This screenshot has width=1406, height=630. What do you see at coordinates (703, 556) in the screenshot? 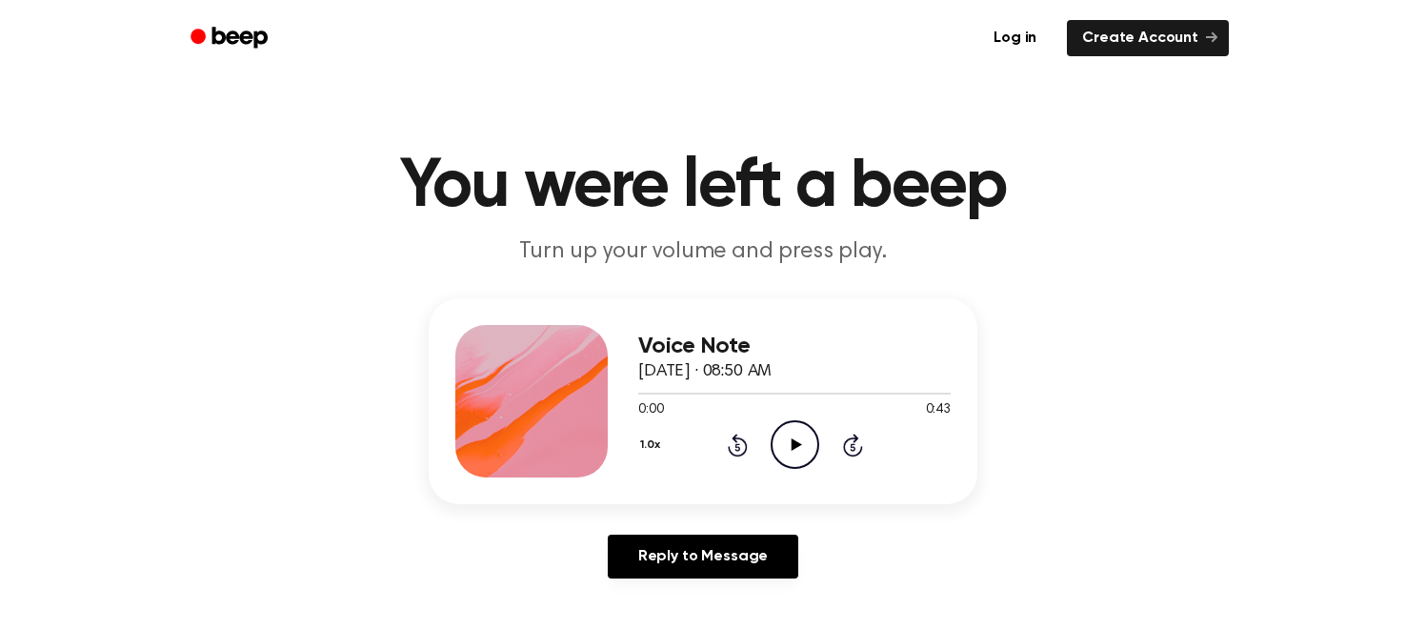
I see `a: Reply to Message` at bounding box center [703, 556].